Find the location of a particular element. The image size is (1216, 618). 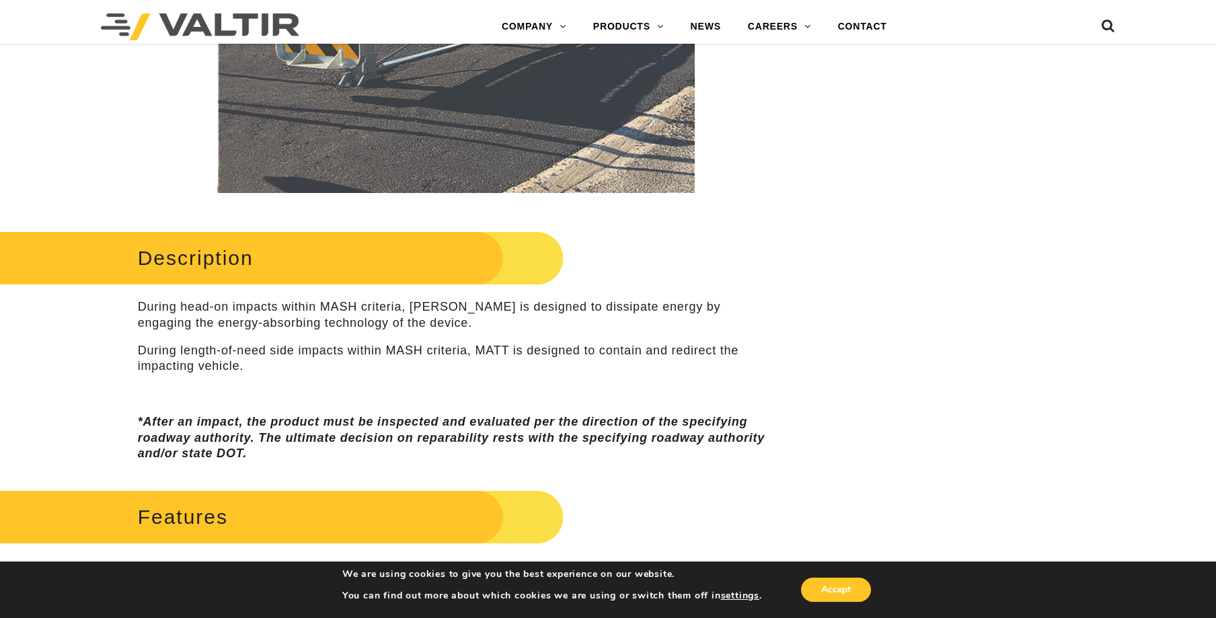

button: settings is located at coordinates (740, 596).